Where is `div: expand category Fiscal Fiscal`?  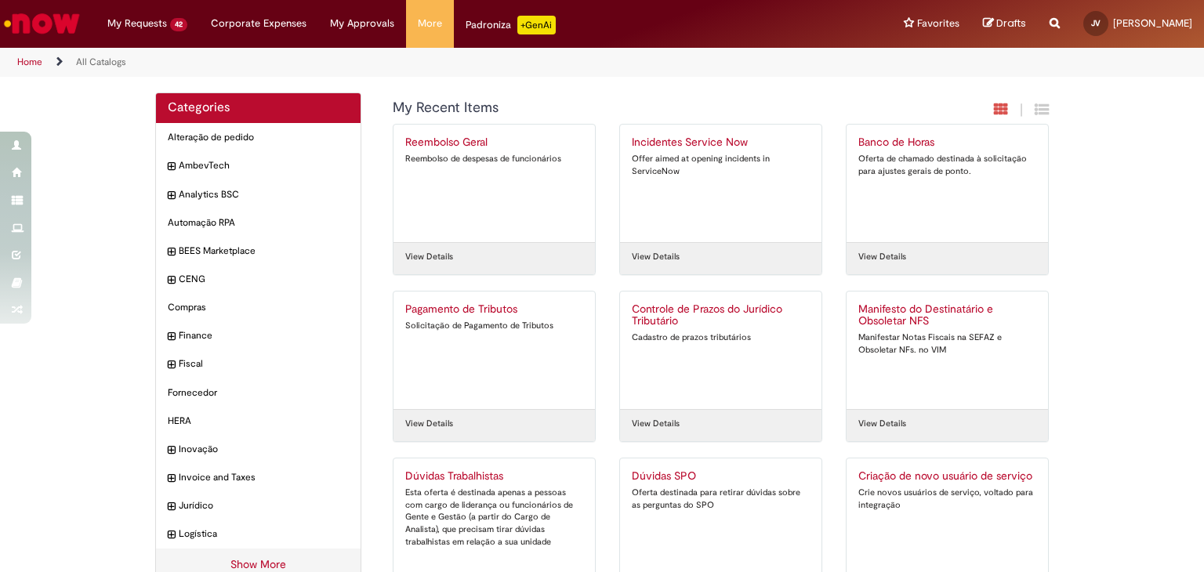
div: expand category Fiscal Fiscal is located at coordinates (258, 364).